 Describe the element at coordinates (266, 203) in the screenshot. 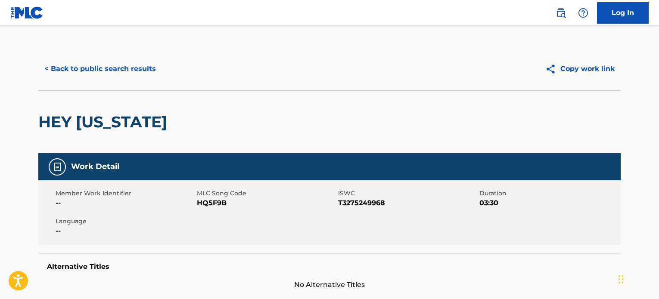

I see `span: HQ5F9B` at that location.